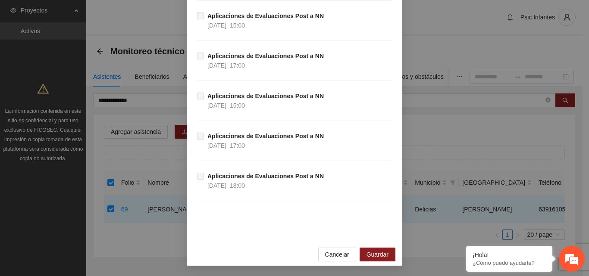  What do you see at coordinates (509, 255) in the screenshot?
I see `div: ¡Hola!` at bounding box center [509, 255].